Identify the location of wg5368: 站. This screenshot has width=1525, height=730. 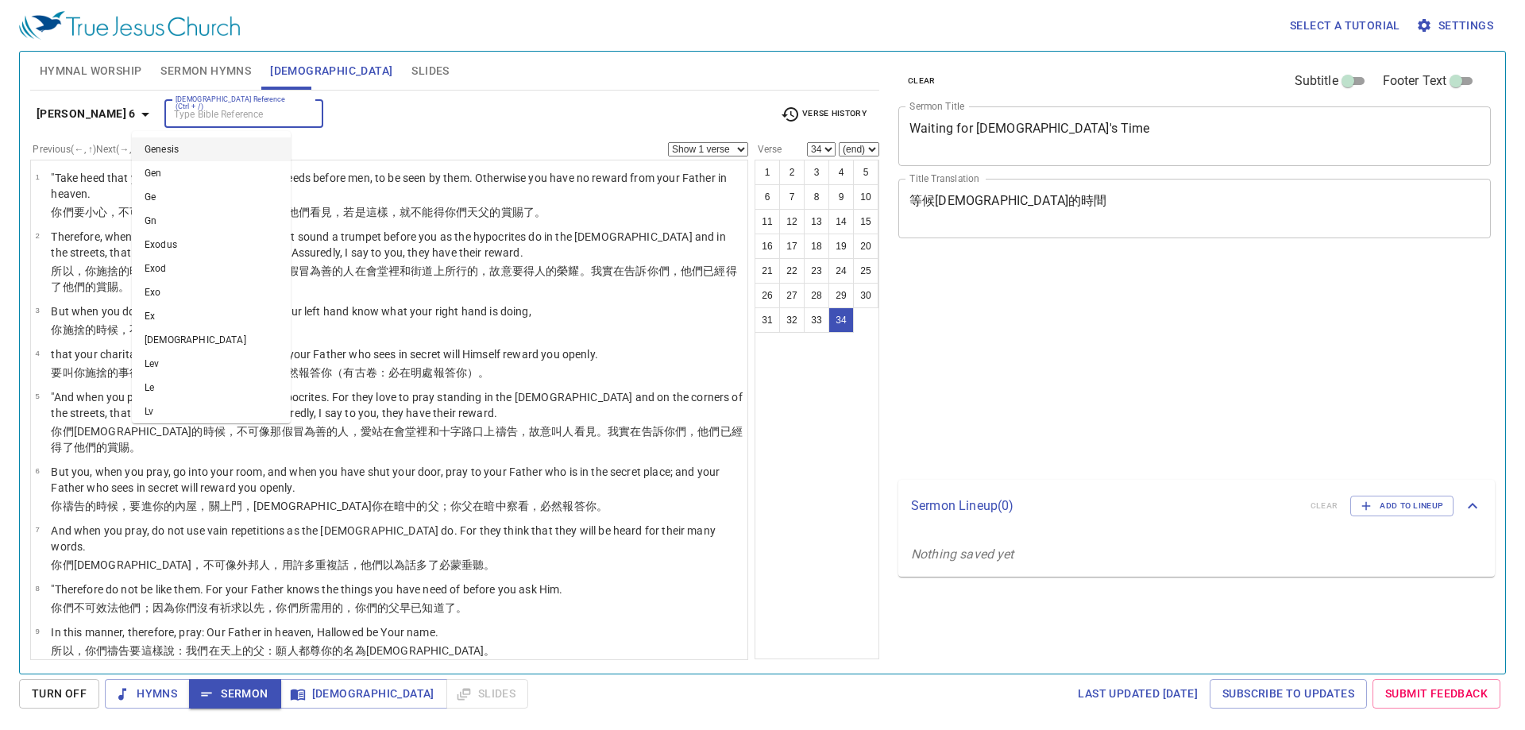
(396, 439).